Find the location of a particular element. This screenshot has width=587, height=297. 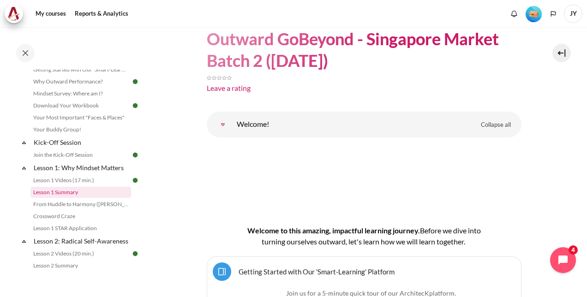

img: Level #1 is located at coordinates (533, 14).